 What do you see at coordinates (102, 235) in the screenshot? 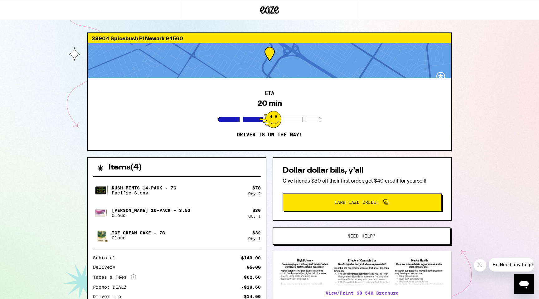
I see `img: Ice Cream Cake - 7g` at bounding box center [102, 235].